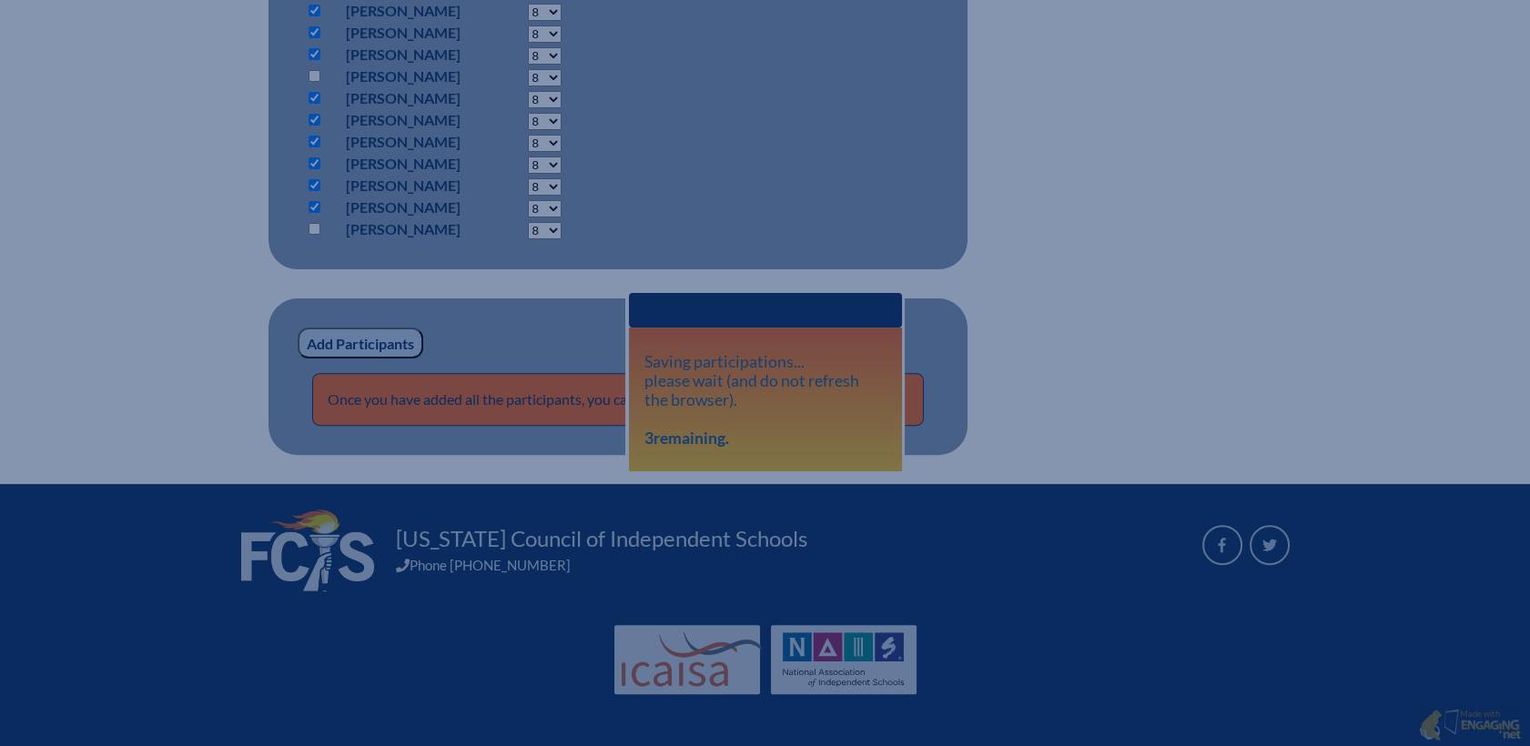 Image resolution: width=1530 pixels, height=746 pixels. I want to click on img: Int'l Council Advancing Independent School Accreditation logo, so click(692, 660).